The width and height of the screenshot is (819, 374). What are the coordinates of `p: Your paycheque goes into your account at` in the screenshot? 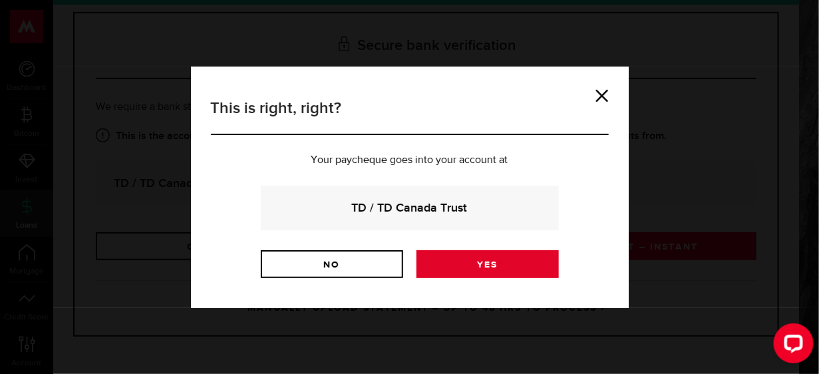 It's located at (410, 160).